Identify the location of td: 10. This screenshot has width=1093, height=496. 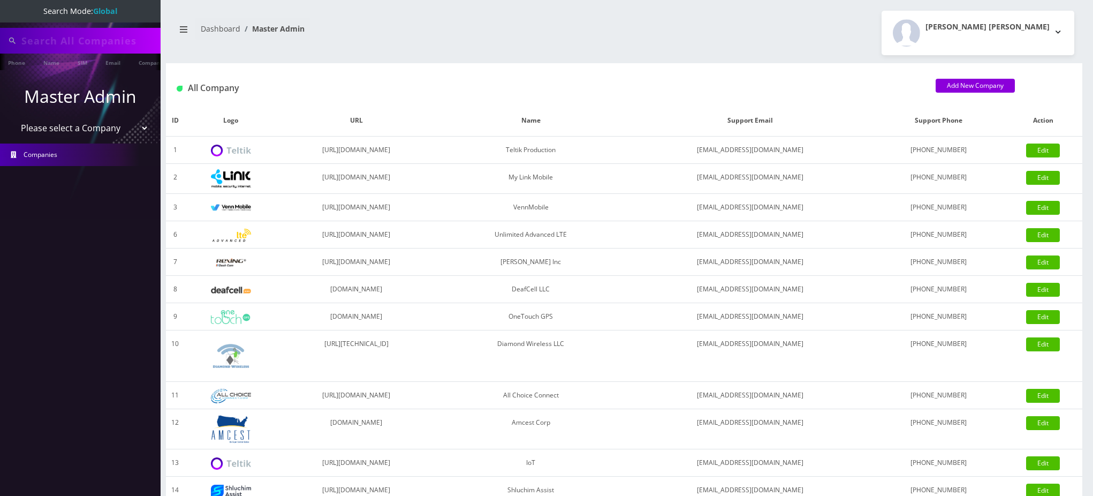
(175, 356).